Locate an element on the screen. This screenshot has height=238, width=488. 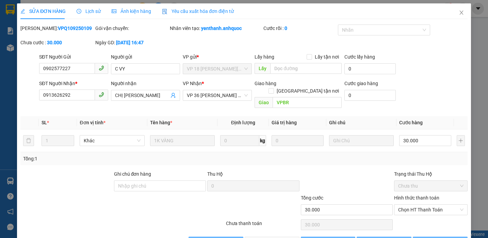
span: Cước hàng is located at coordinates (411, 123).